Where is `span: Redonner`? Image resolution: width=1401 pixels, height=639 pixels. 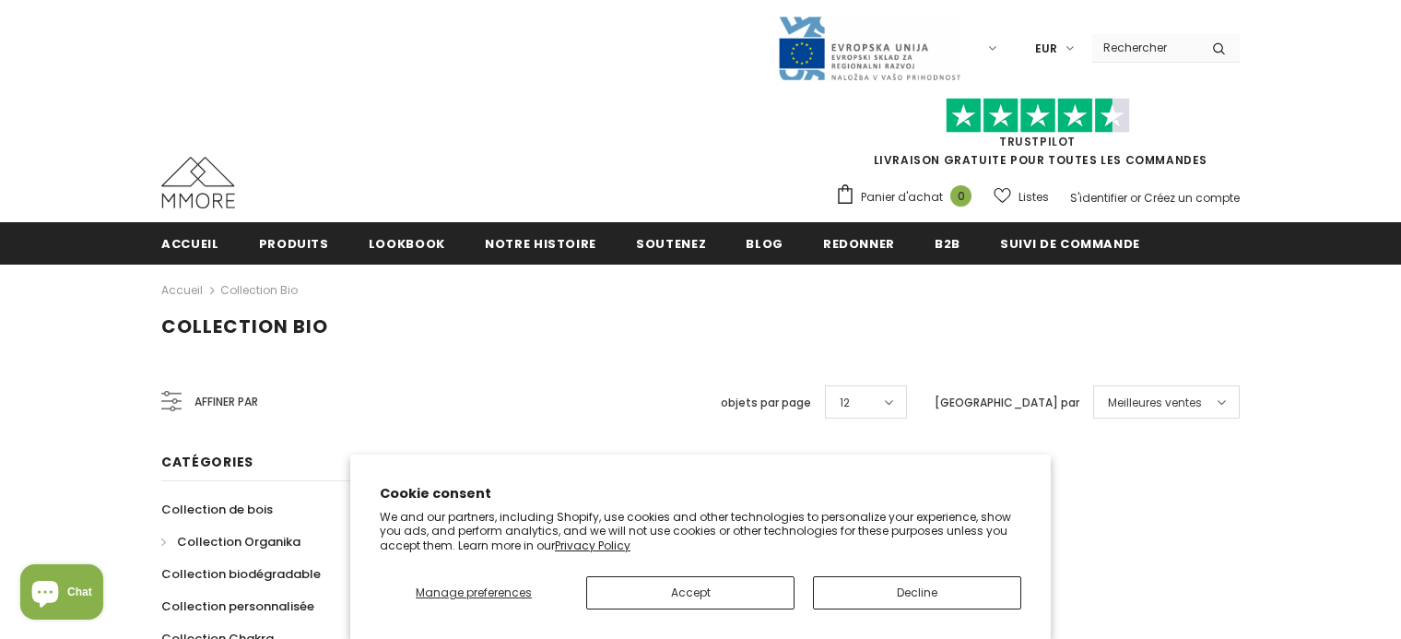
span: Redonner is located at coordinates (859, 243).